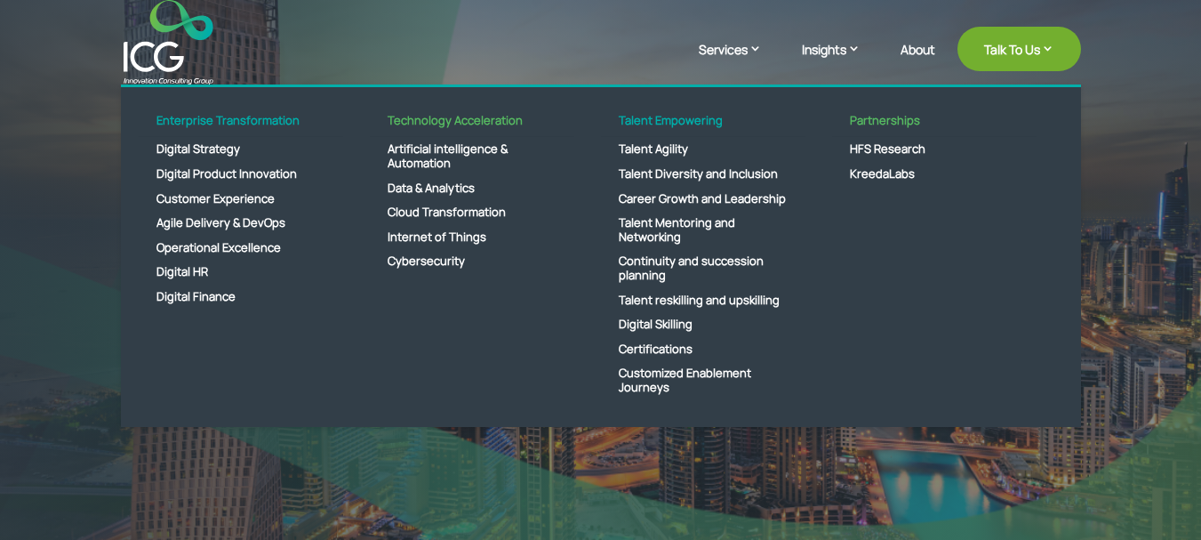 Image resolution: width=1201 pixels, height=540 pixels. Describe the element at coordinates (472, 125) in the screenshot. I see `a: Technology Acceleration` at that location.